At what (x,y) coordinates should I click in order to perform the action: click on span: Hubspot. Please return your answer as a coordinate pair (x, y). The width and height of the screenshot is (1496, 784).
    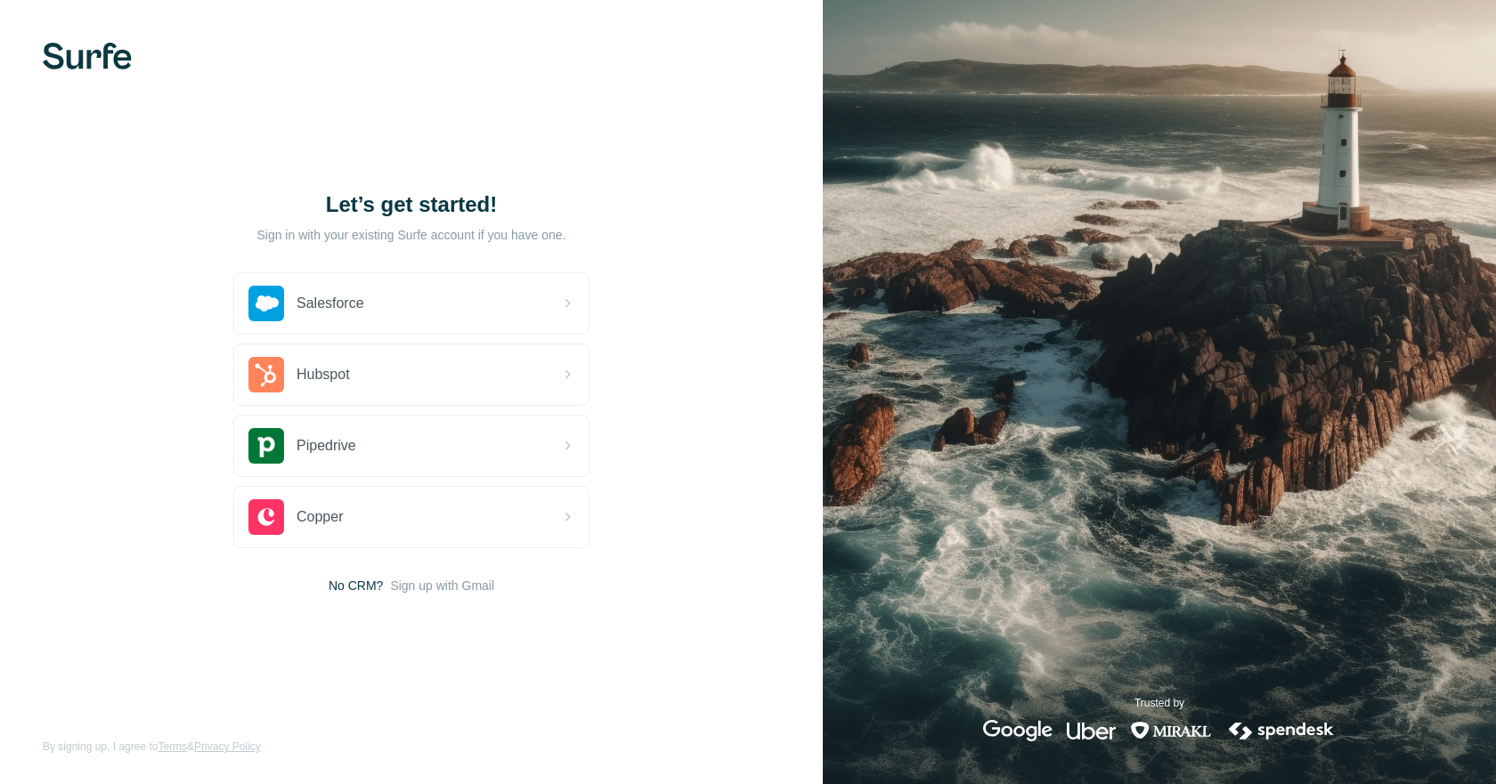
    Looking at the image, I should click on (323, 375).